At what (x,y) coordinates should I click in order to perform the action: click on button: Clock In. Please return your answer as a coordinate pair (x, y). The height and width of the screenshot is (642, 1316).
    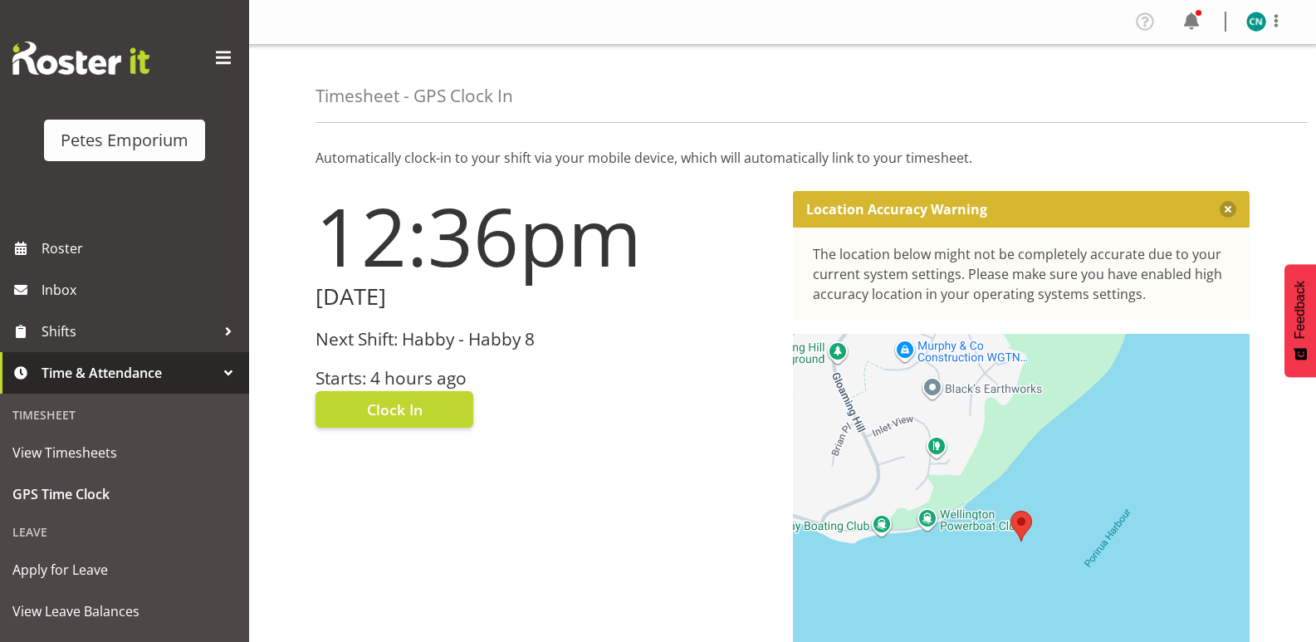
    Looking at the image, I should click on (395, 409).